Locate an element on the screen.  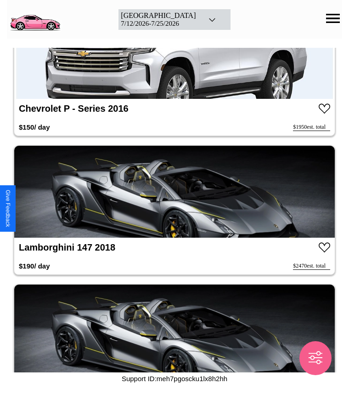
div: $ 1950 est. total is located at coordinates (311, 127).